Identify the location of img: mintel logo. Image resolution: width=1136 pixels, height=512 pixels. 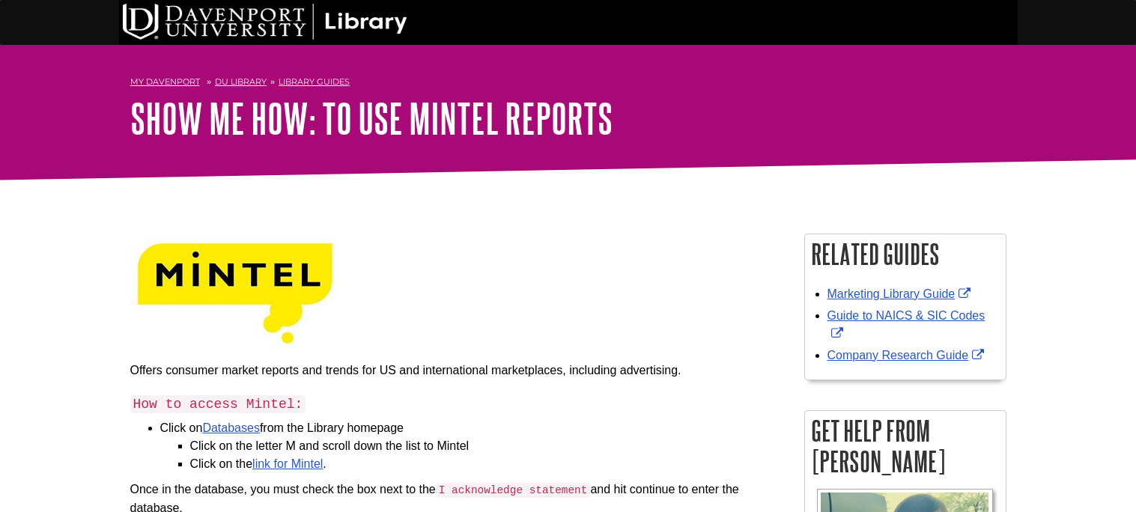
(235, 293).